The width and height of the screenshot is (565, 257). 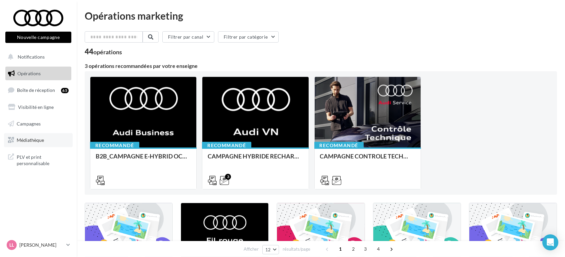 What do you see at coordinates (368, 160) in the screenshot?
I see `div: CAMPAGNE CONTROLE TECHNIQUE 25€ OCTOBRE` at bounding box center [368, 160].